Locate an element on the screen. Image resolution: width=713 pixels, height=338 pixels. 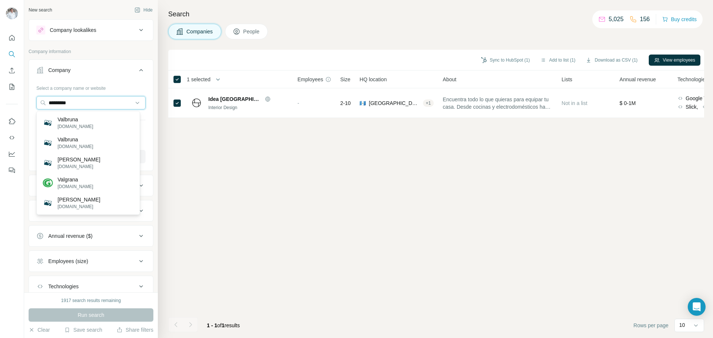
p: 156 is located at coordinates (645, 19).